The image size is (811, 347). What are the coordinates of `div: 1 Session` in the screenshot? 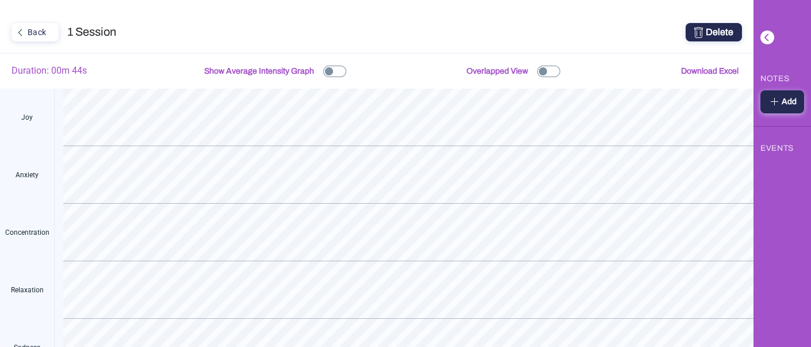 It's located at (219, 32).